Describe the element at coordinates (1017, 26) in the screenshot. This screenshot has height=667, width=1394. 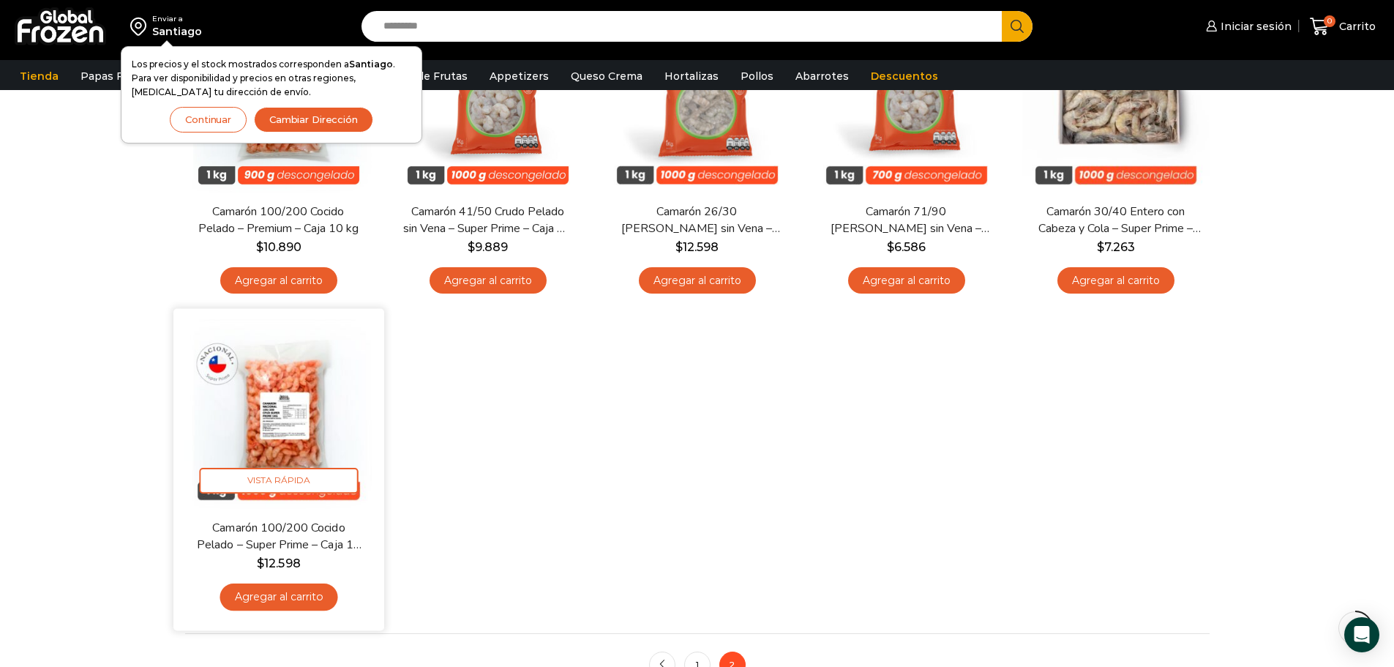
I see `button: Search button` at that location.